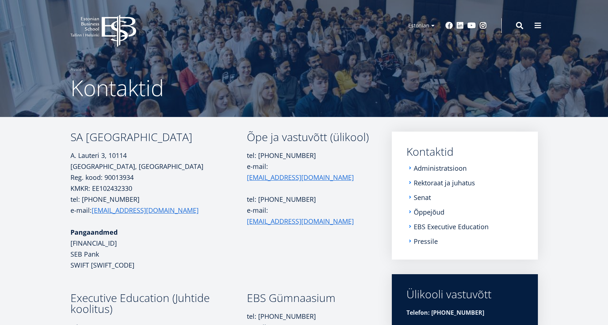 The image size is (608, 325). I want to click on a: Facebook, so click(449, 26).